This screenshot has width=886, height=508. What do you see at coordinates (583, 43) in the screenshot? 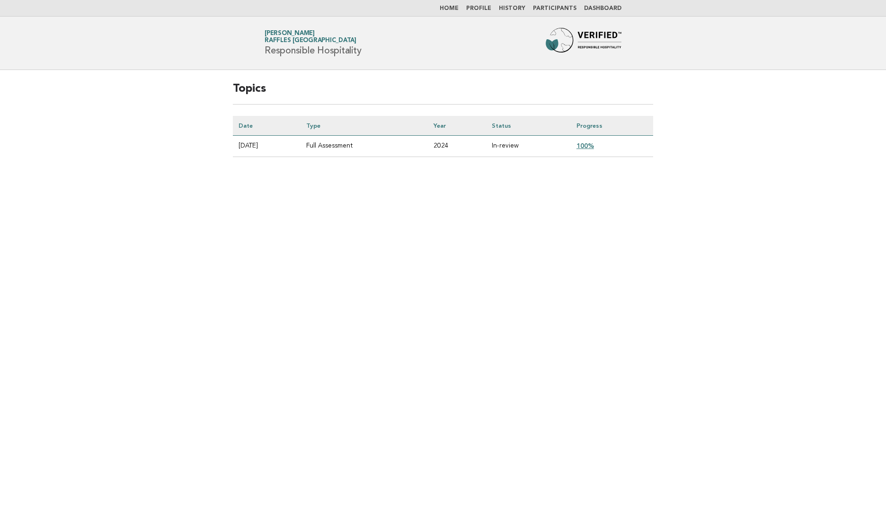
I see `img: Forbes Travel Guide` at bounding box center [583, 43].